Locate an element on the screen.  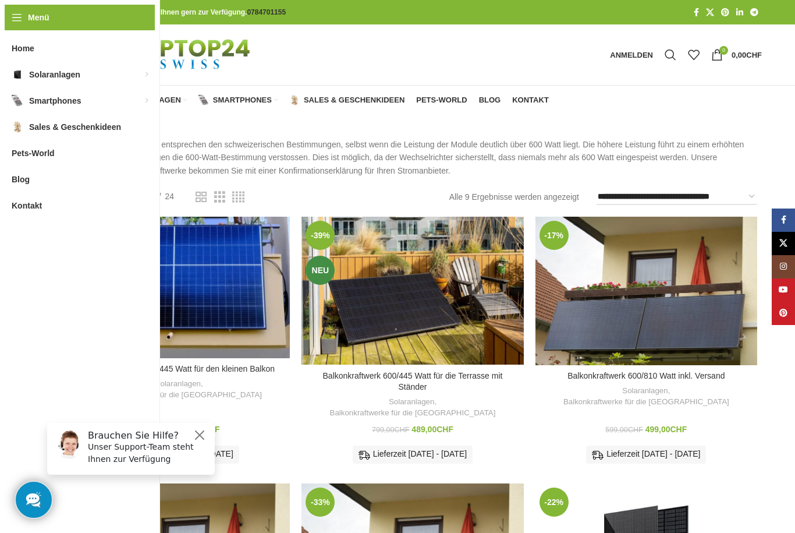
a: Rasteransicht 4 is located at coordinates (238, 197).